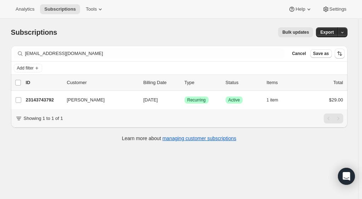 This screenshot has width=362, height=199. Describe the element at coordinates (321, 53) in the screenshot. I see `span: Save as` at that location.